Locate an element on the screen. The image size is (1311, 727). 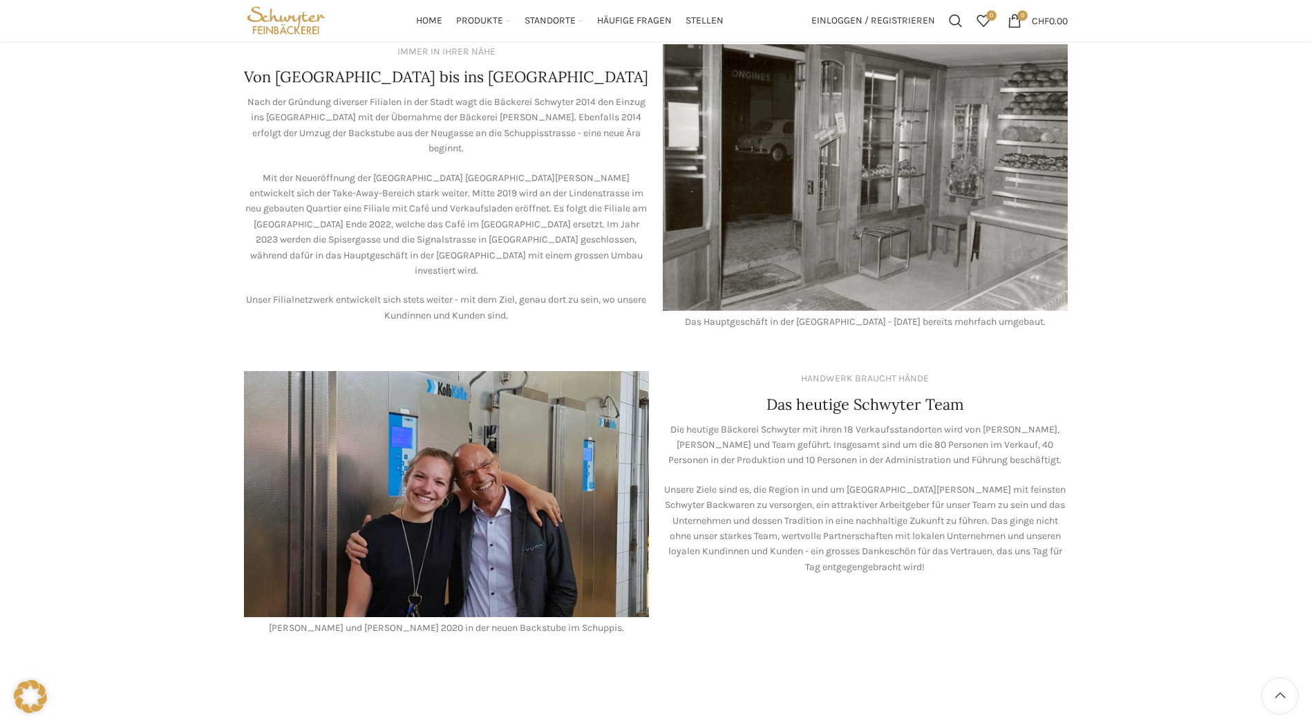
a: Stellen is located at coordinates (704, 21).